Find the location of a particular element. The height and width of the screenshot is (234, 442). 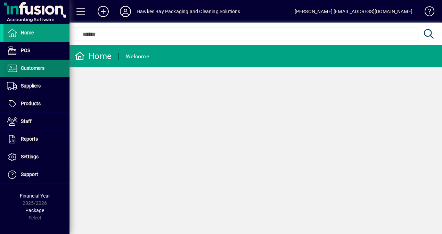

span: Products is located at coordinates (31, 103).